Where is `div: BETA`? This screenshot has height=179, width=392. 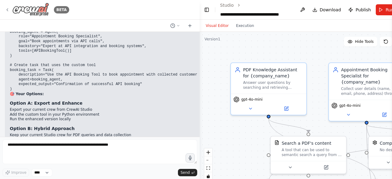
div: BETA is located at coordinates (61, 10).